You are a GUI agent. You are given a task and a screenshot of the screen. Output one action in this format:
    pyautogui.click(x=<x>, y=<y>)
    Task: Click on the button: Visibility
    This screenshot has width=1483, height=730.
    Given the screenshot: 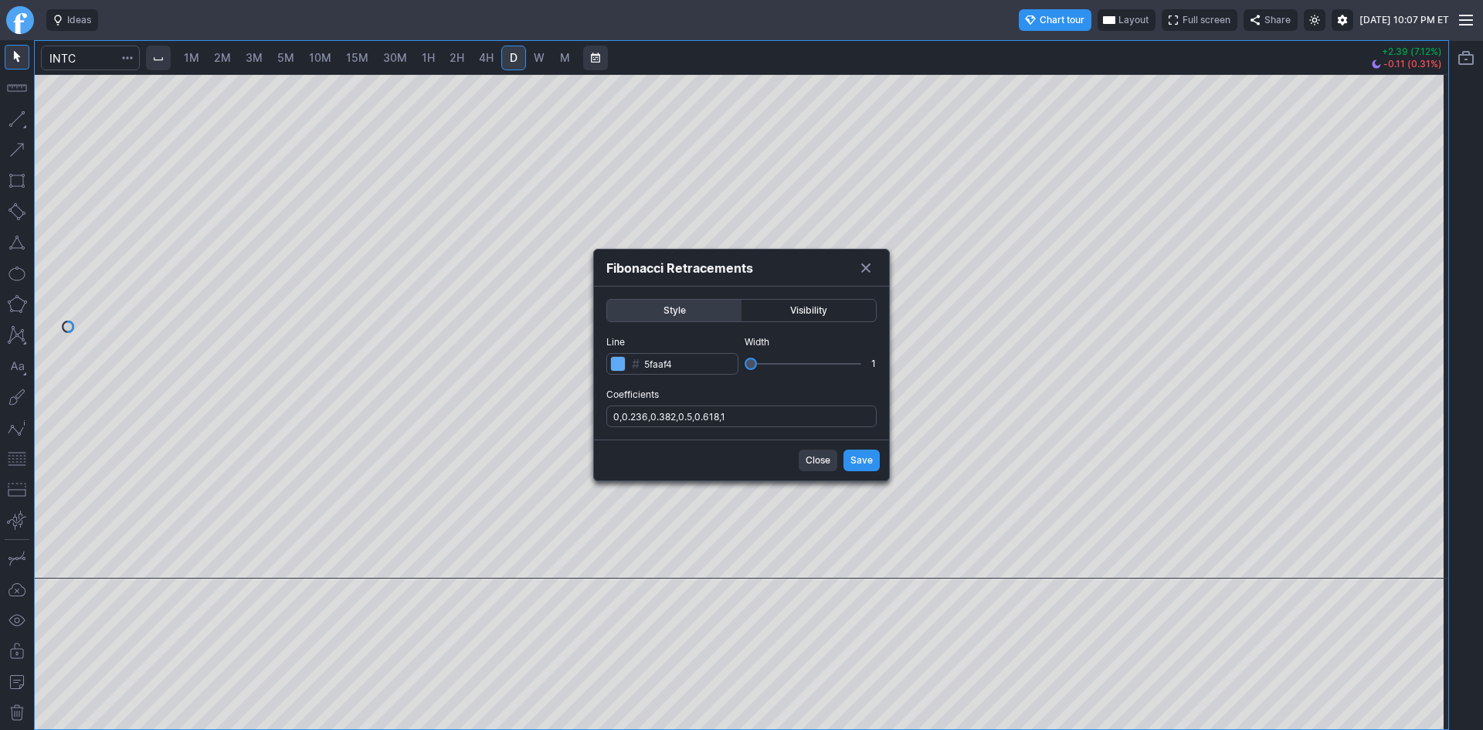 What is the action you would take?
    pyautogui.click(x=809, y=311)
    